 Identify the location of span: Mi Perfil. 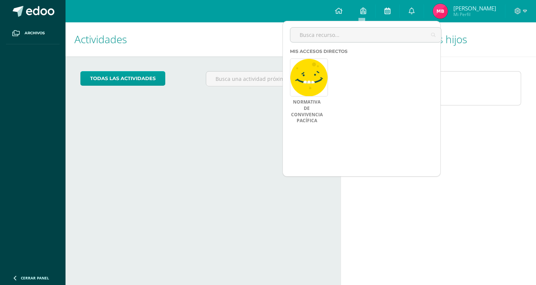
(475, 14).